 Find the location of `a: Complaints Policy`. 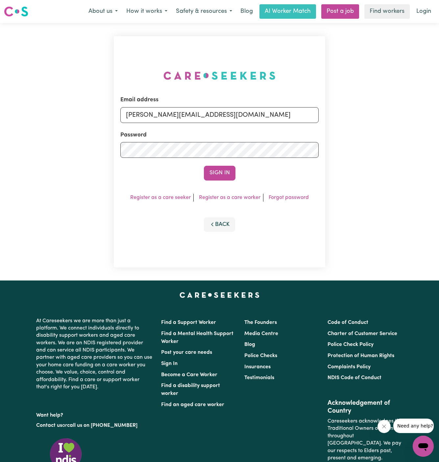

a: Complaints Policy is located at coordinates (349, 367).